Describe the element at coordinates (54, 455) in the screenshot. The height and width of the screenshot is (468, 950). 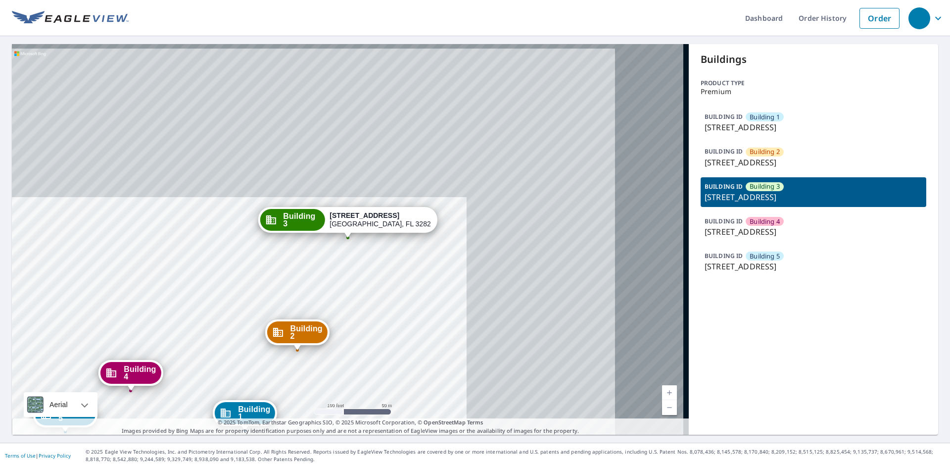
I see `a: Privacy Policy` at that location.